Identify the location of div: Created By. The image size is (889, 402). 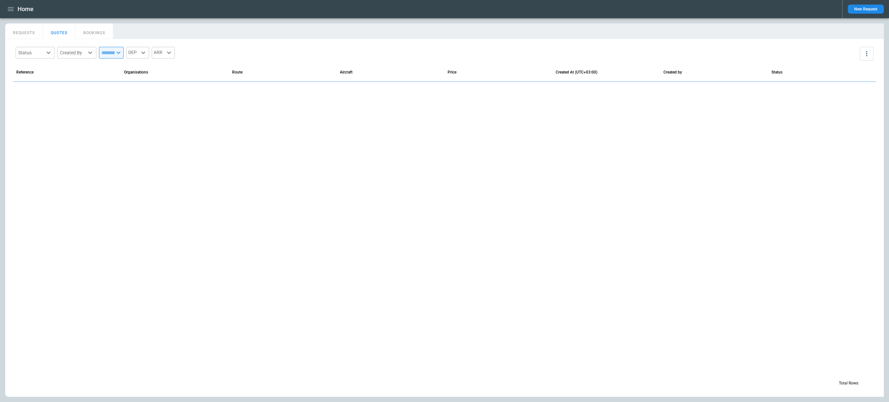
(73, 53).